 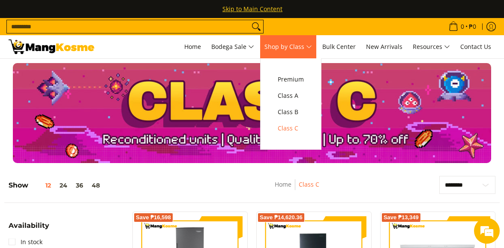 What do you see at coordinates (299, 47) in the screenshot?
I see `nav: Main Menu` at bounding box center [299, 47].